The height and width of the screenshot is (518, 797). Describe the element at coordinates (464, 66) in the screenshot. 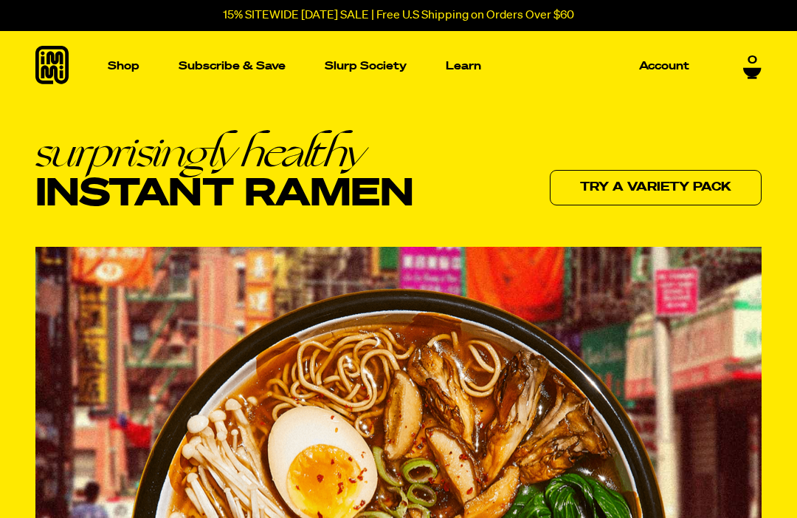

I see `p: Learn` at that location.